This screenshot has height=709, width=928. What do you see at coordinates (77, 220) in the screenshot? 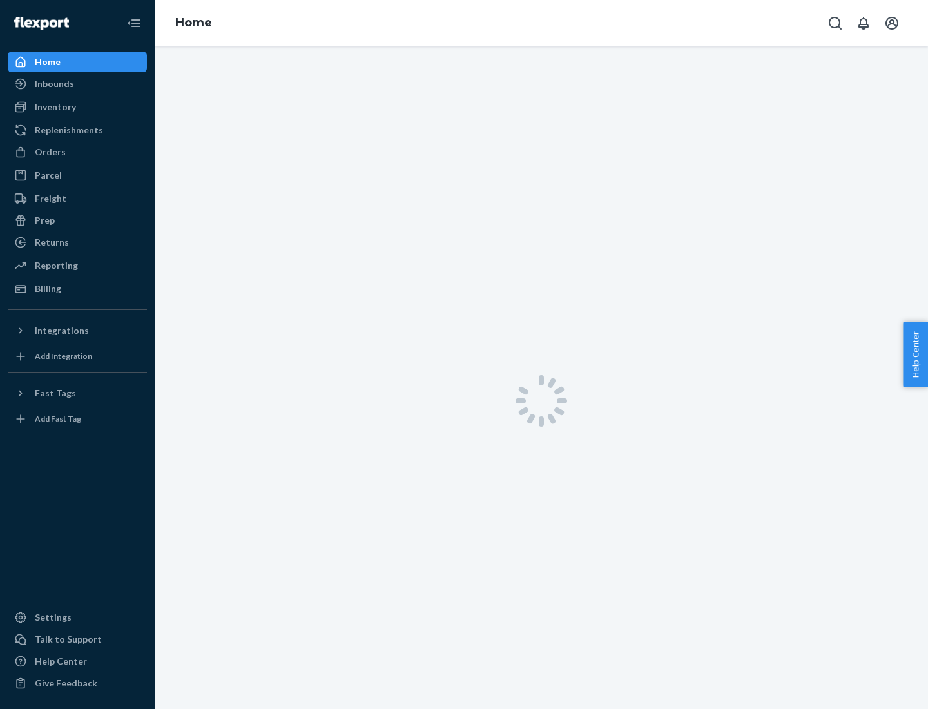
I see `a: Prep` at bounding box center [77, 220].